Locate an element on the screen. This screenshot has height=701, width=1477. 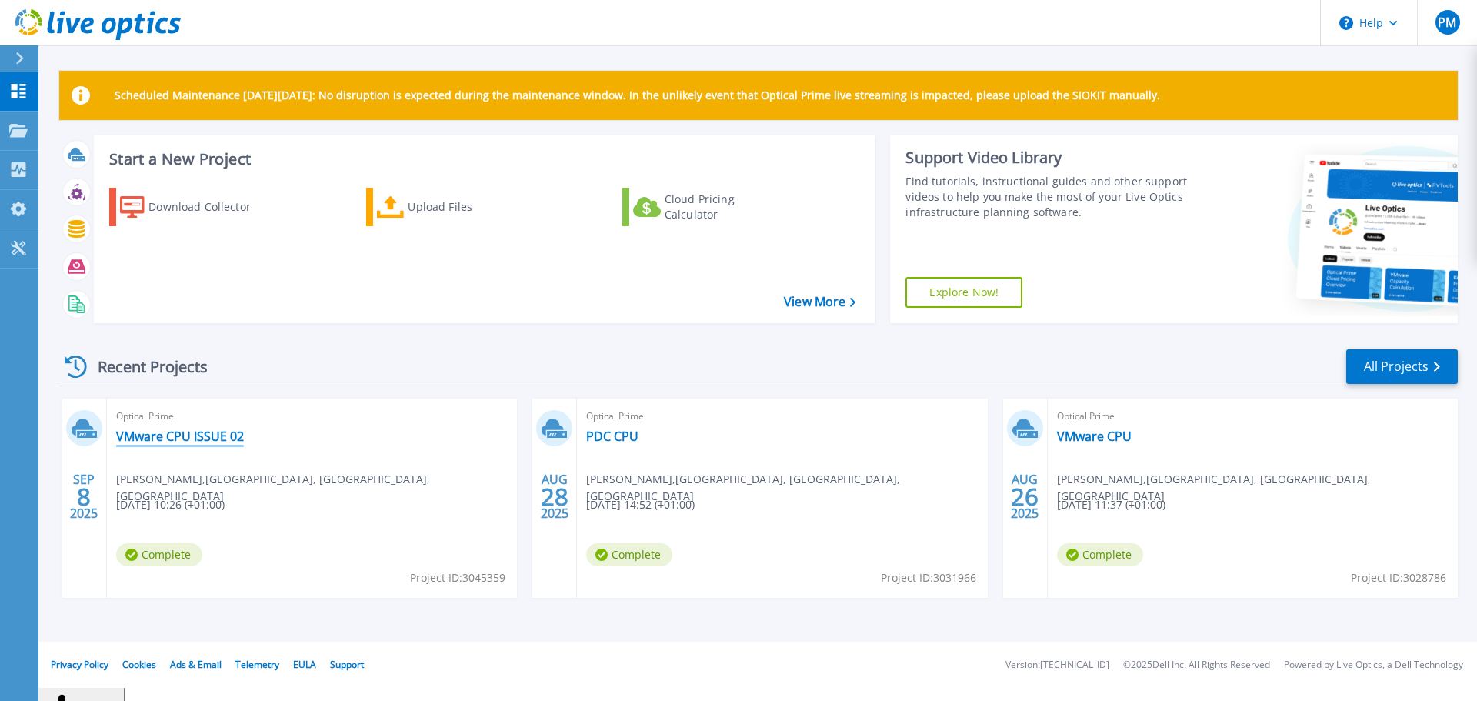
h3: Start a New Project is located at coordinates (482, 159).